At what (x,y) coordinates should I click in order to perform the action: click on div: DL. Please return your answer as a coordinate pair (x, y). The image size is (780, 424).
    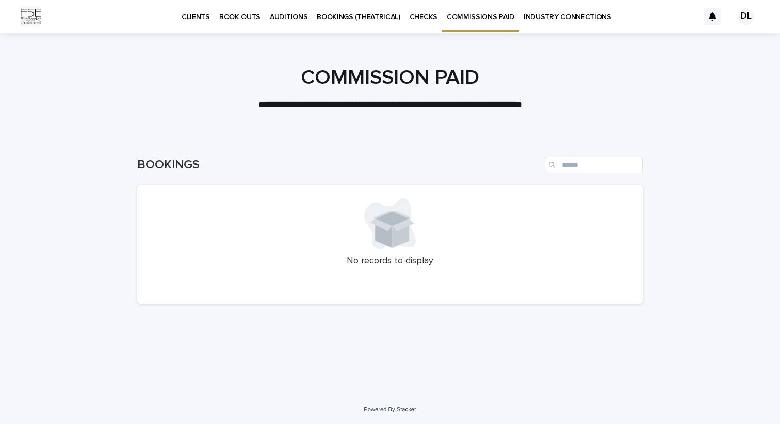
    Looking at the image, I should click on (746, 17).